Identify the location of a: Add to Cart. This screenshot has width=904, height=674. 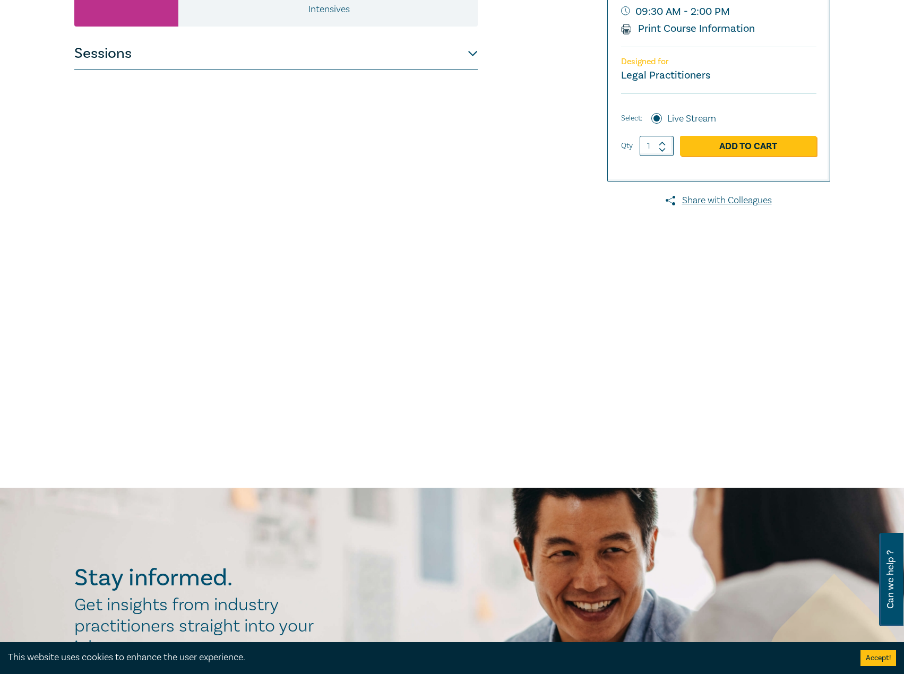
(748, 146).